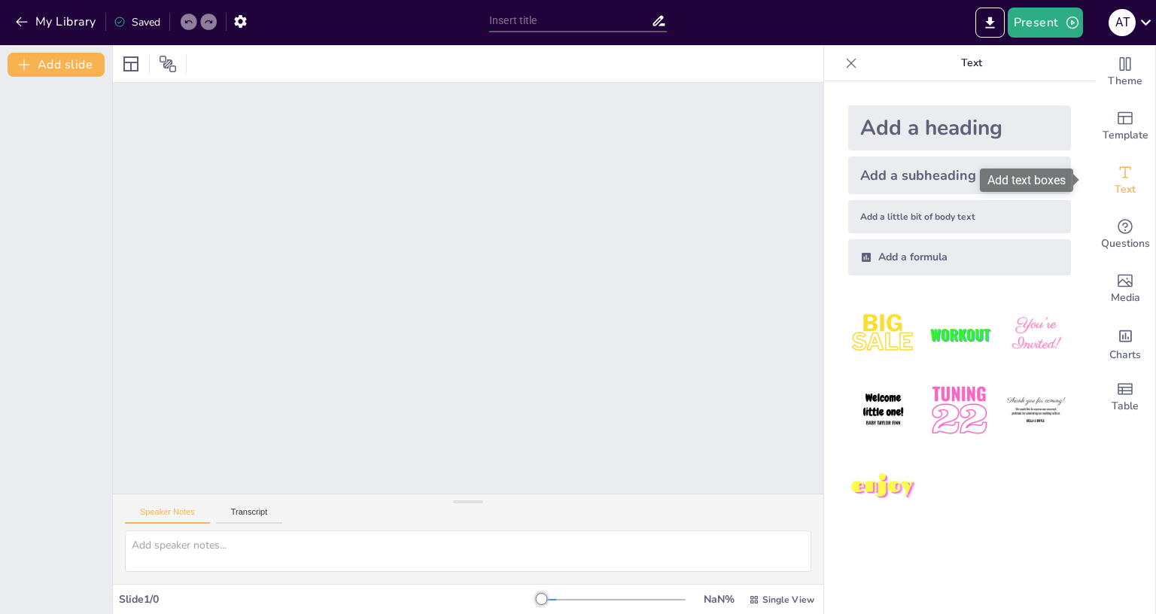 This screenshot has height=614, width=1156. Describe the element at coordinates (960, 257) in the screenshot. I see `div: Add a formula` at that location.